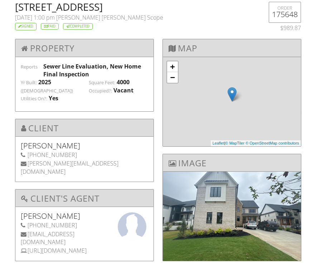 This screenshot has width=316, height=268. Describe the element at coordinates (172, 67) in the screenshot. I see `a: Zoom in` at that location.